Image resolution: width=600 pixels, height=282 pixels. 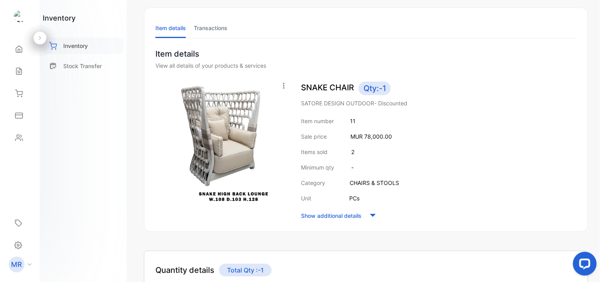 What do you see at coordinates (211, 28) in the screenshot?
I see `li: Transactions` at bounding box center [211, 28].